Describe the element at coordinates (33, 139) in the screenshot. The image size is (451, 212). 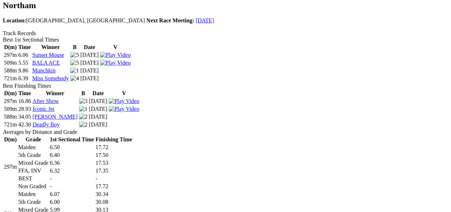
I see `th: Grade` at that location.